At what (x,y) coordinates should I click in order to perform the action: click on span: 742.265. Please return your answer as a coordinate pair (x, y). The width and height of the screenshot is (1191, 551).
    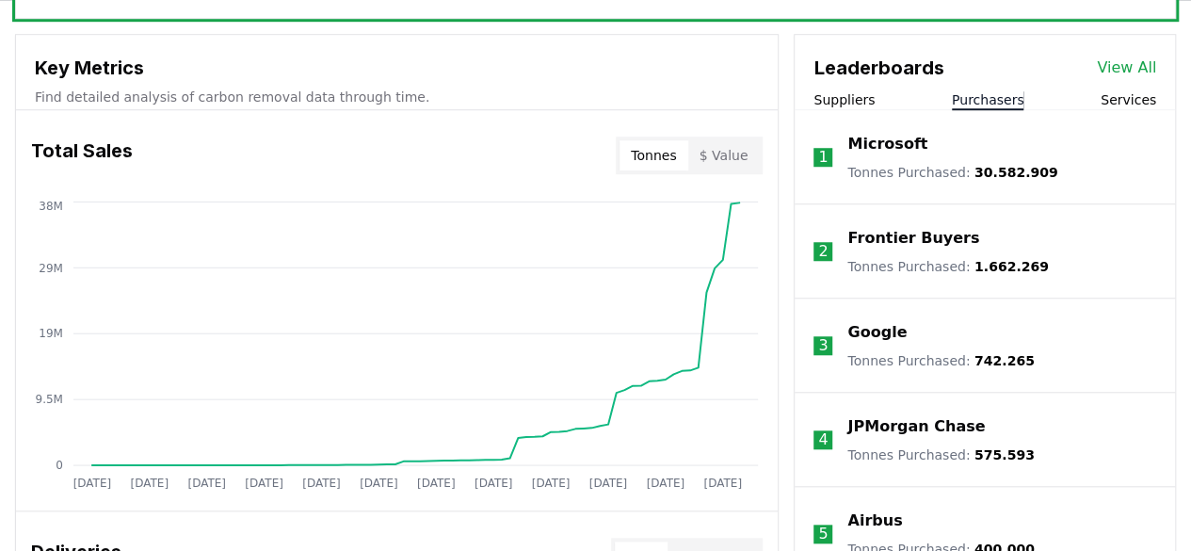
    Looking at the image, I should click on (1005, 361).